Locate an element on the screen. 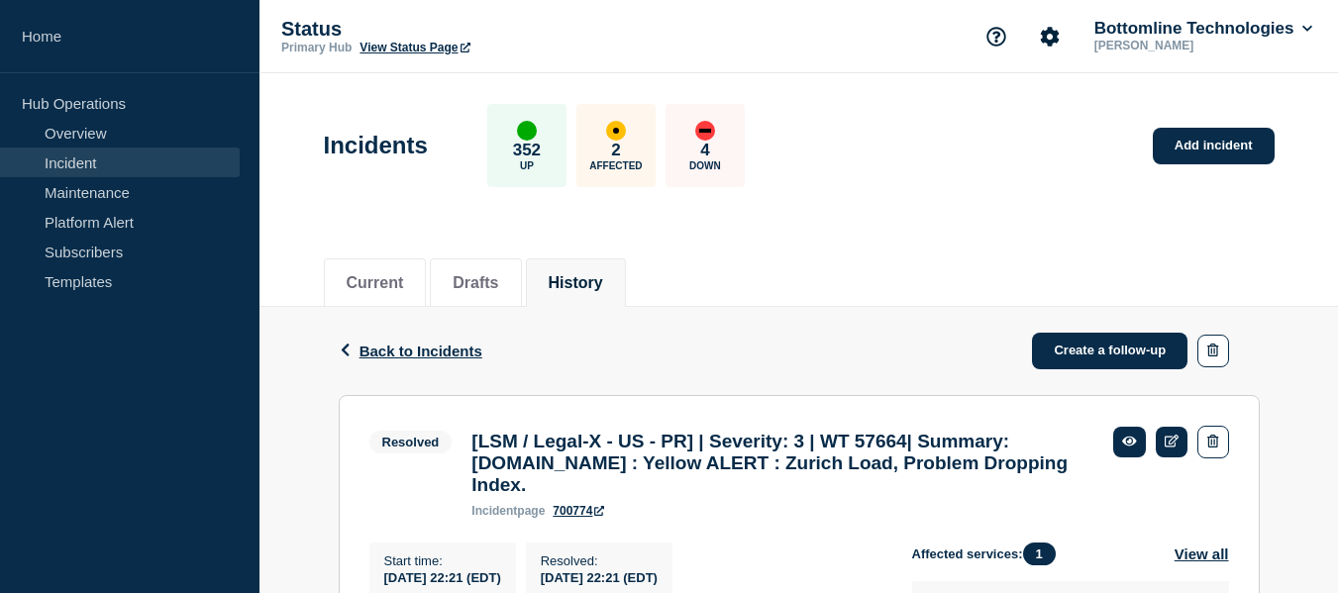  div: down is located at coordinates (705, 131).